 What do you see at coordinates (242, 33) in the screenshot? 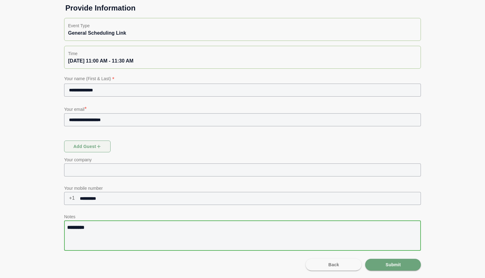
I see `div: General Scheduling Link` at bounding box center [242, 33].